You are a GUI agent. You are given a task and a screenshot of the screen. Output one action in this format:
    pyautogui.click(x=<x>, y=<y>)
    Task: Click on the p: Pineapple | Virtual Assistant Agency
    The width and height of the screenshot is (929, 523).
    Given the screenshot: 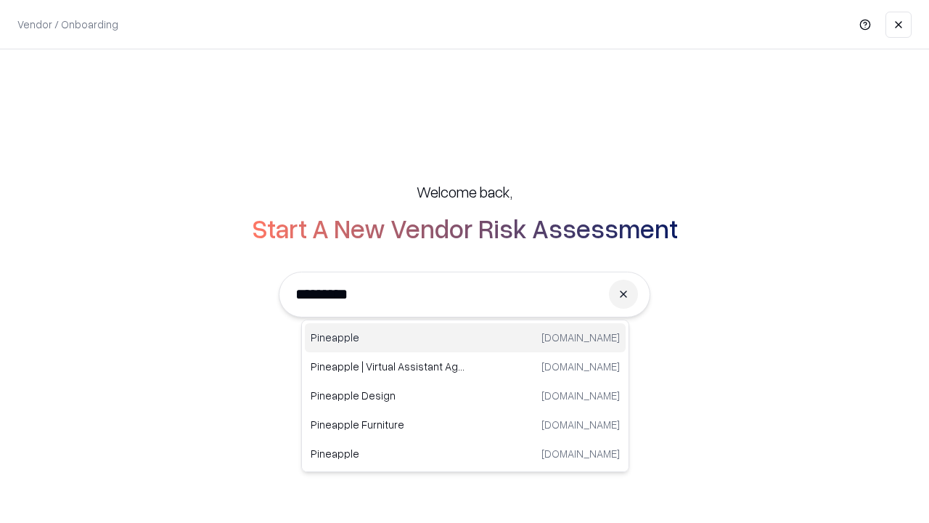 What is the action you would take?
    pyautogui.click(x=388, y=366)
    